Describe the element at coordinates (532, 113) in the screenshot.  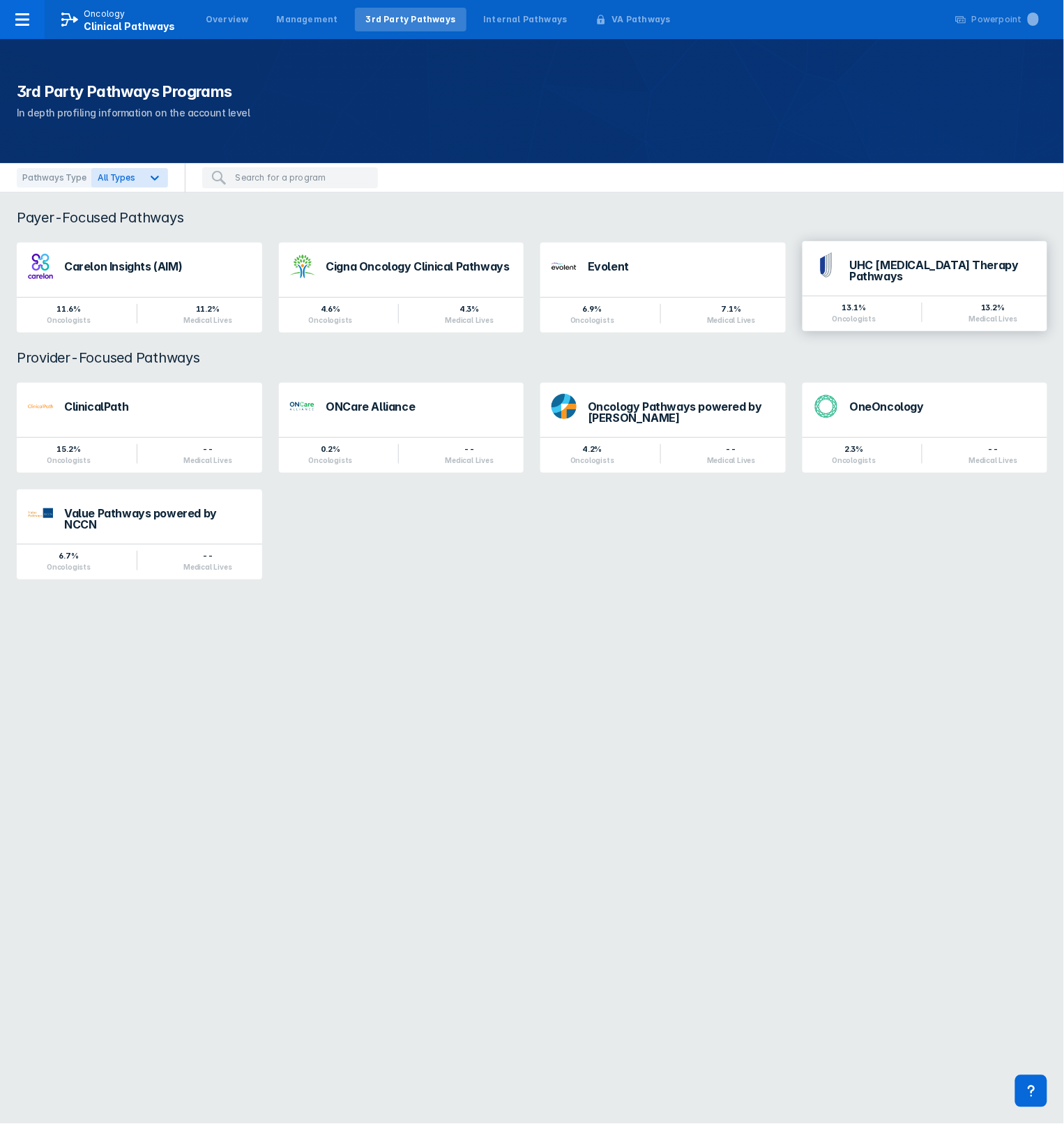
I see `p: In depth profiling information on the account level` at that location.